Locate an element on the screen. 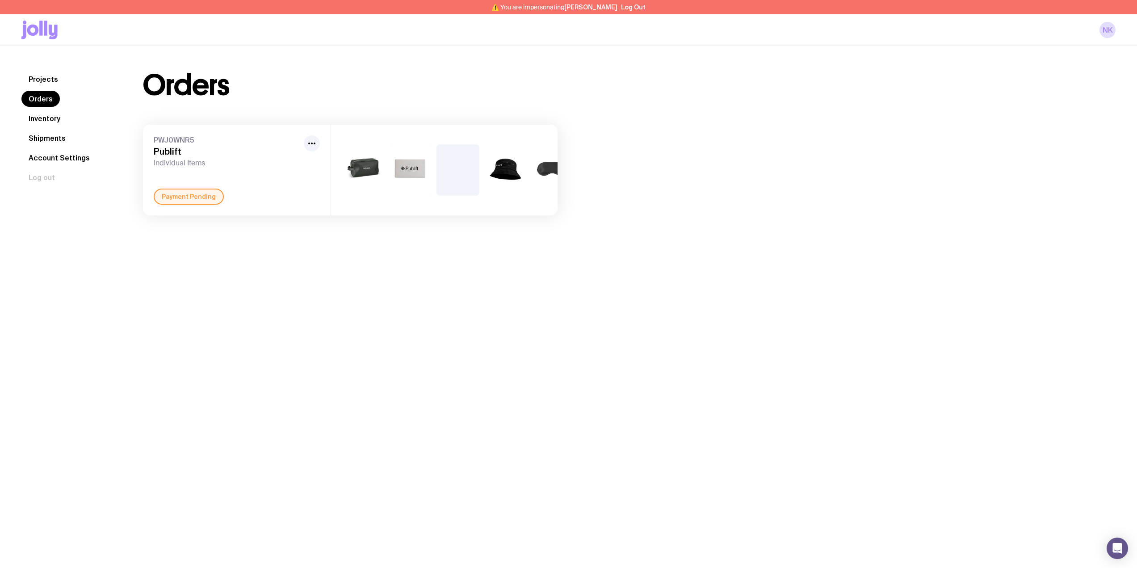 The image size is (1137, 568). a: Shipments is located at coordinates (47, 138).